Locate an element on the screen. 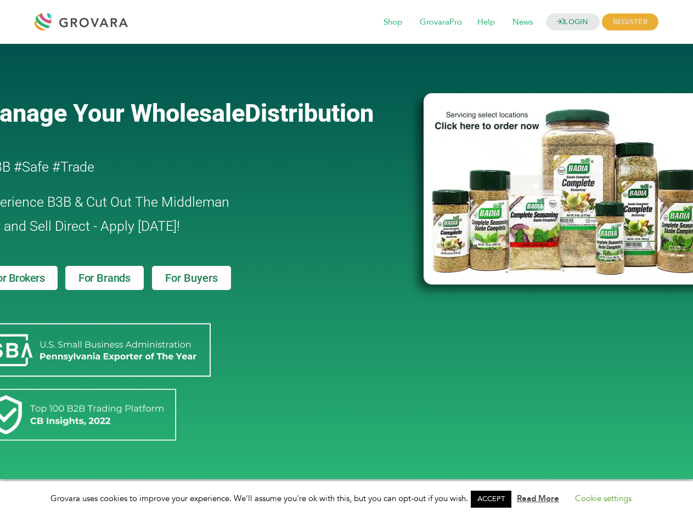 This screenshot has height=517, width=693. a: ACCEPT is located at coordinates (491, 499).